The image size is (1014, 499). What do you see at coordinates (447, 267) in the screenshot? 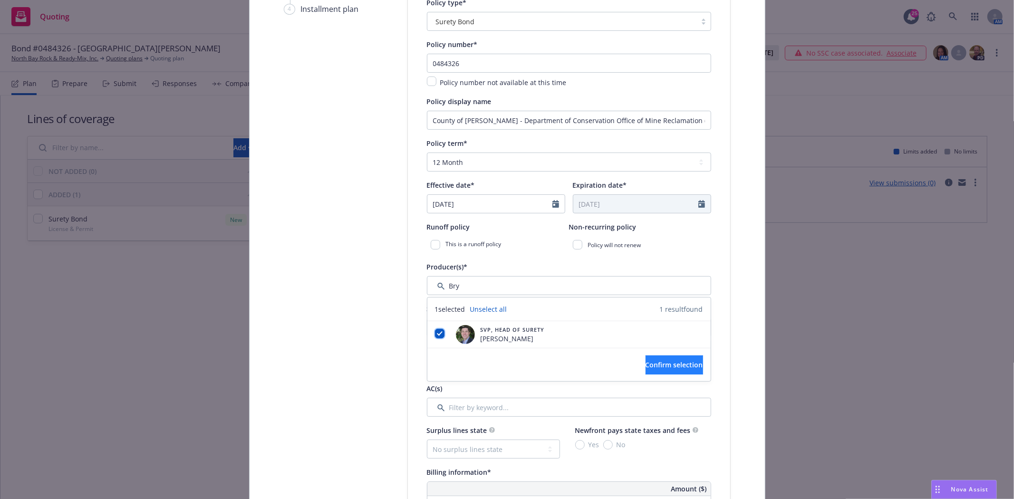
I see `span: Producer(s)*` at bounding box center [447, 267].